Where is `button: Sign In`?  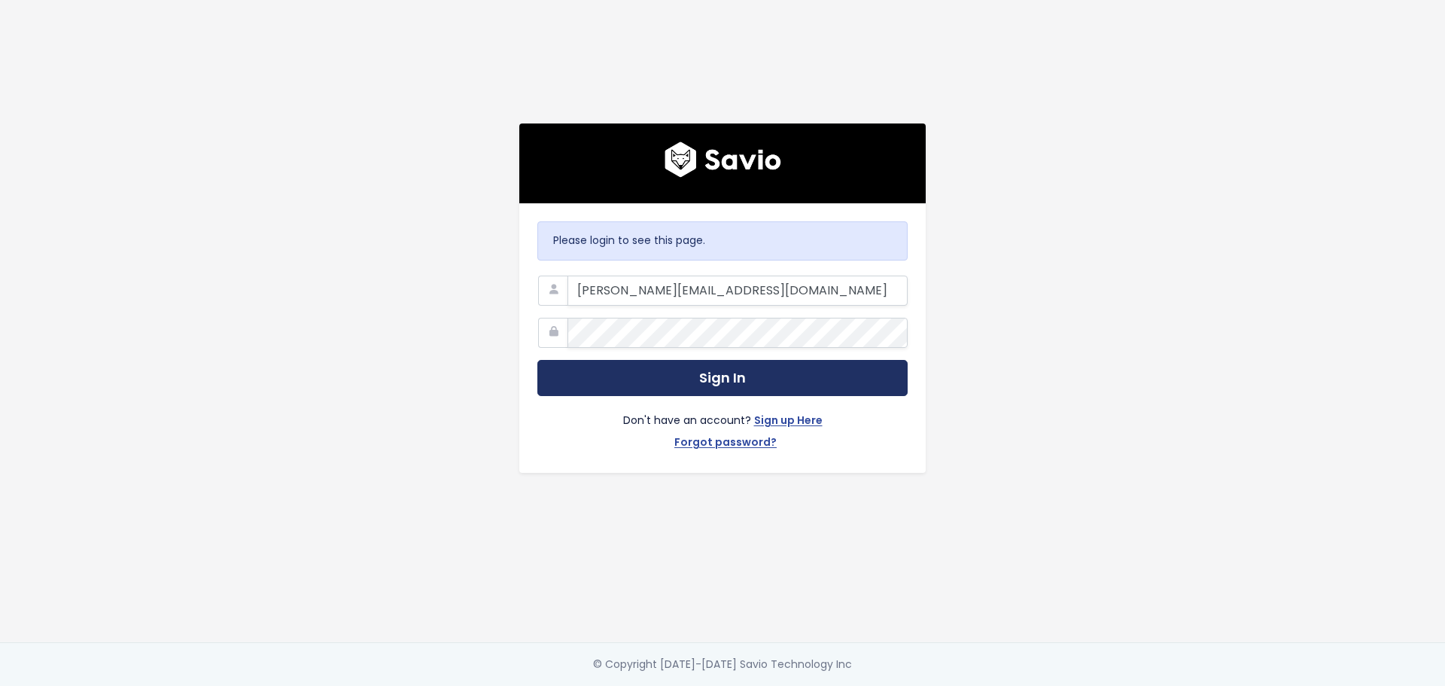
button: Sign In is located at coordinates (723, 378).